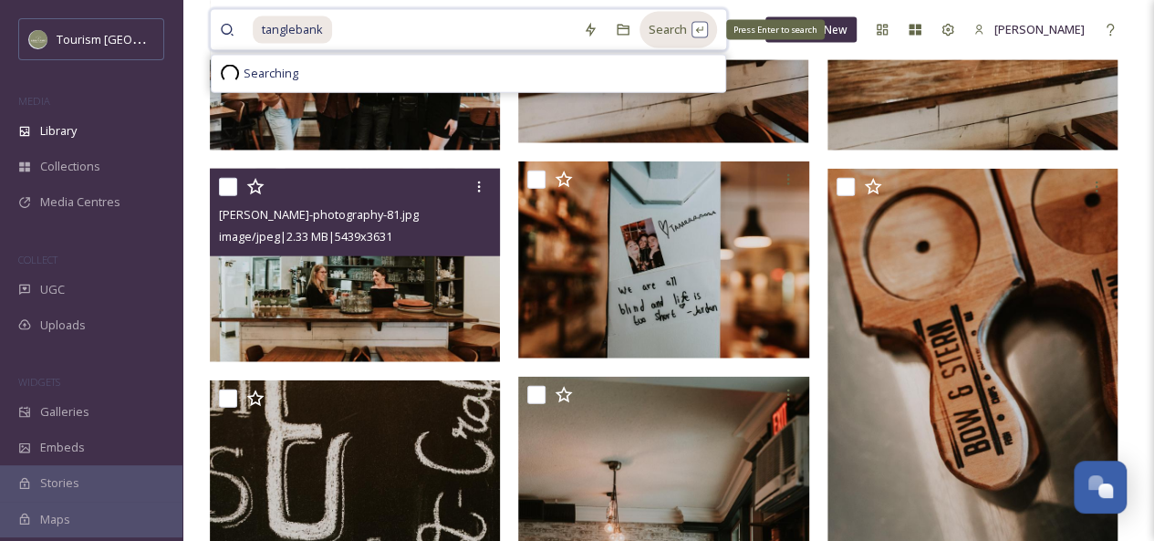 The height and width of the screenshot is (541, 1154). Describe the element at coordinates (58, 130) in the screenshot. I see `span: Library` at that location.